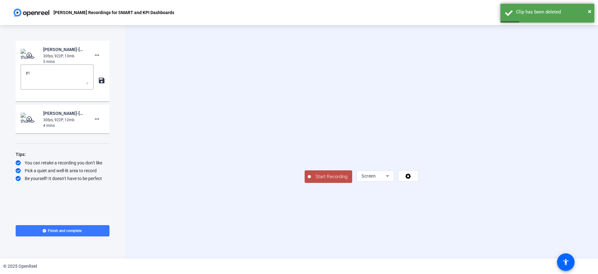 The width and height of the screenshot is (598, 274). I want to click on button: Start Recording, so click(328, 176).